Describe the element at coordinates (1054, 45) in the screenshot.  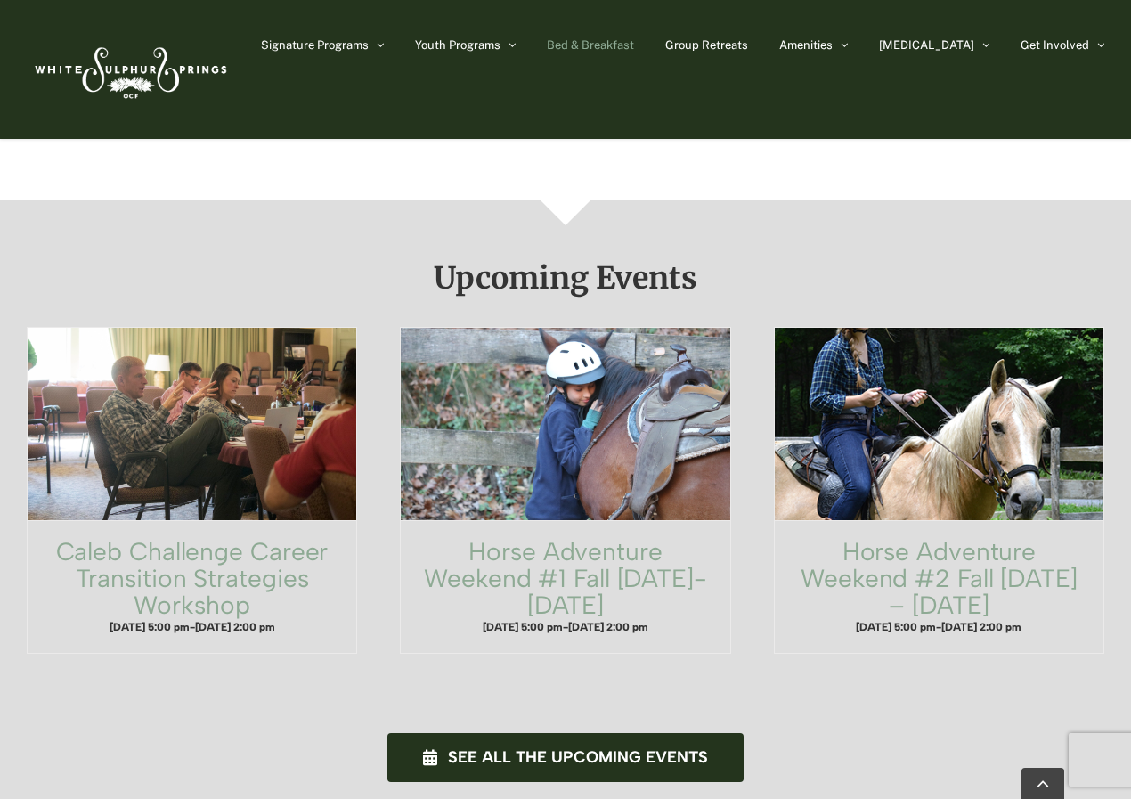
I see `span: Get Involved` at that location.